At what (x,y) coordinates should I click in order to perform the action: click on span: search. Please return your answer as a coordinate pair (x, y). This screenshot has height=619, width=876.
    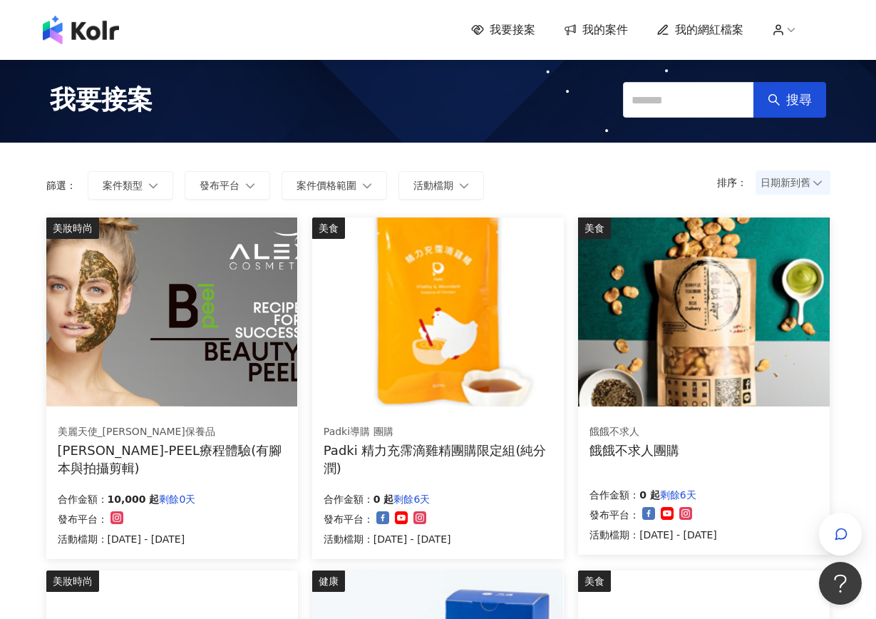
    Looking at the image, I should click on (774, 100).